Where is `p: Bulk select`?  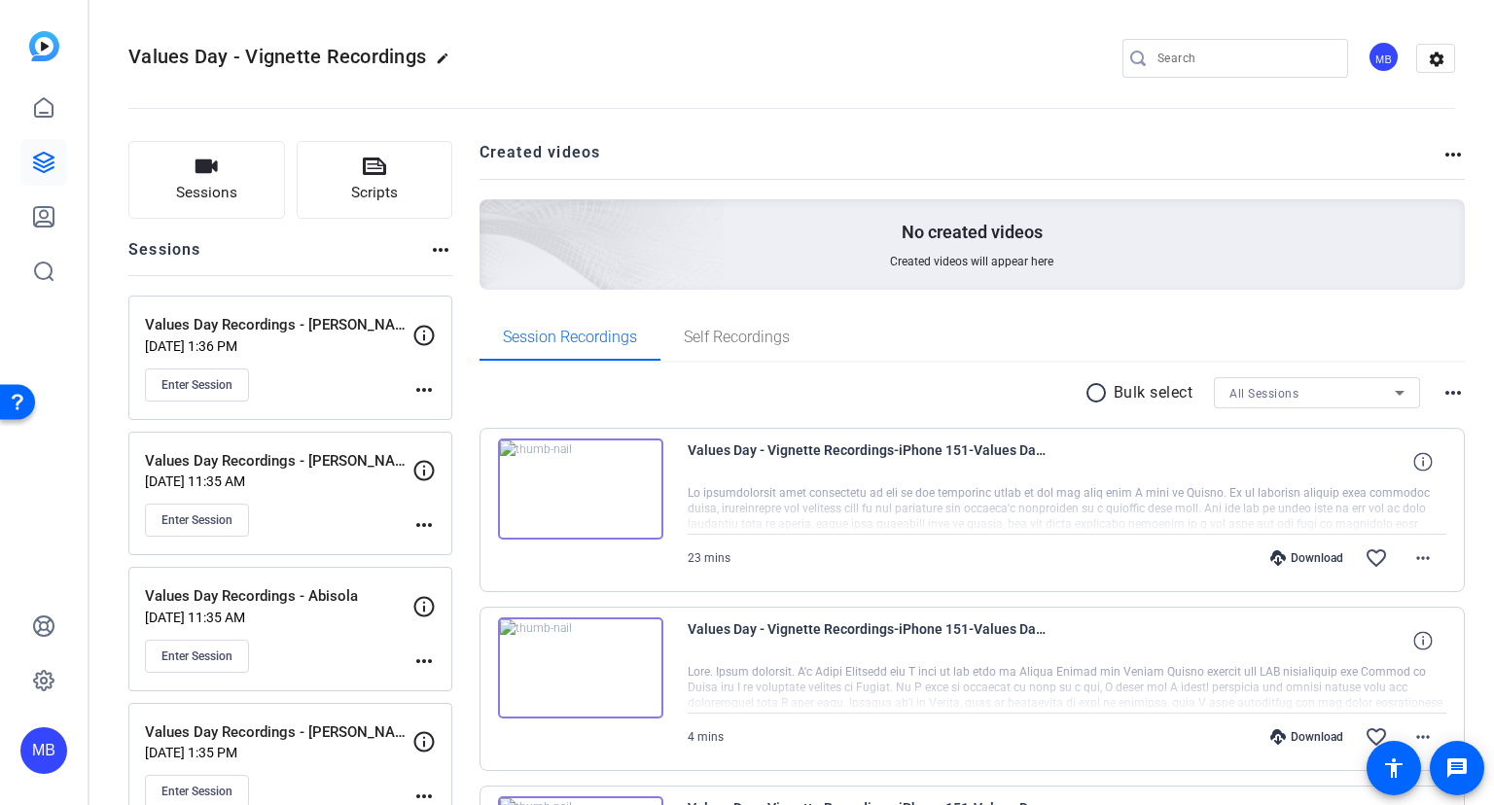 p: Bulk select is located at coordinates (1154, 393).